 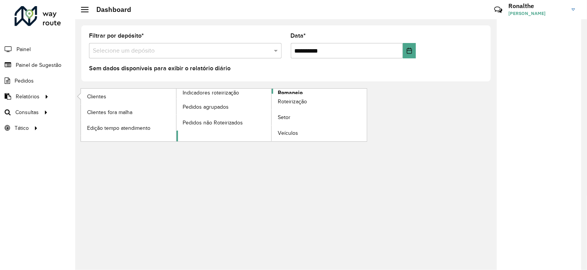 What do you see at coordinates (21, 128) in the screenshot?
I see `span: Tático` at bounding box center [21, 128].